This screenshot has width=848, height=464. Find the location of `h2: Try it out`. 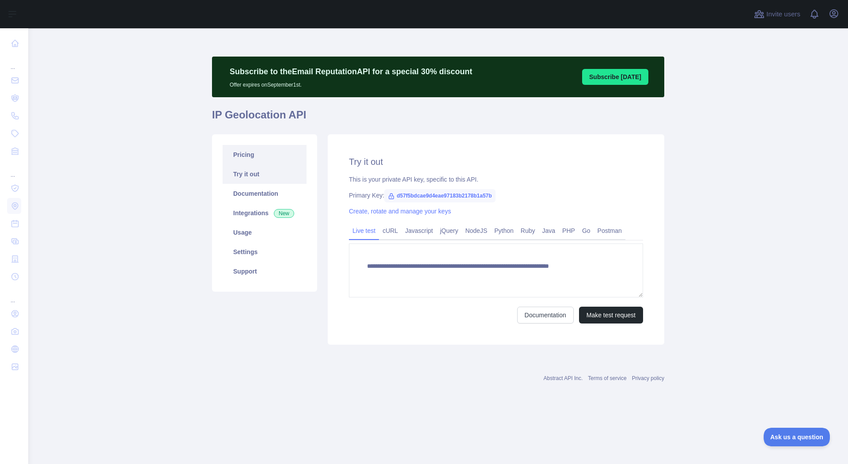

h2: Try it out is located at coordinates (496, 162).